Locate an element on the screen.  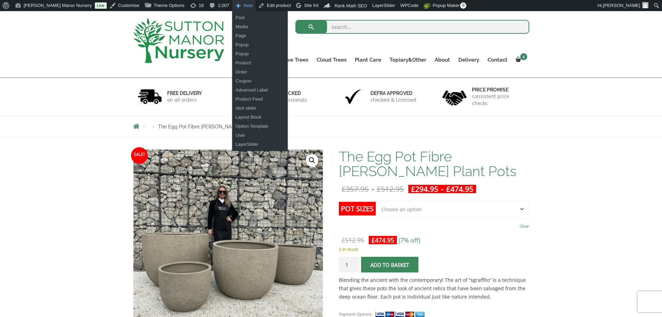
a: Coupon is located at coordinates (260, 81).